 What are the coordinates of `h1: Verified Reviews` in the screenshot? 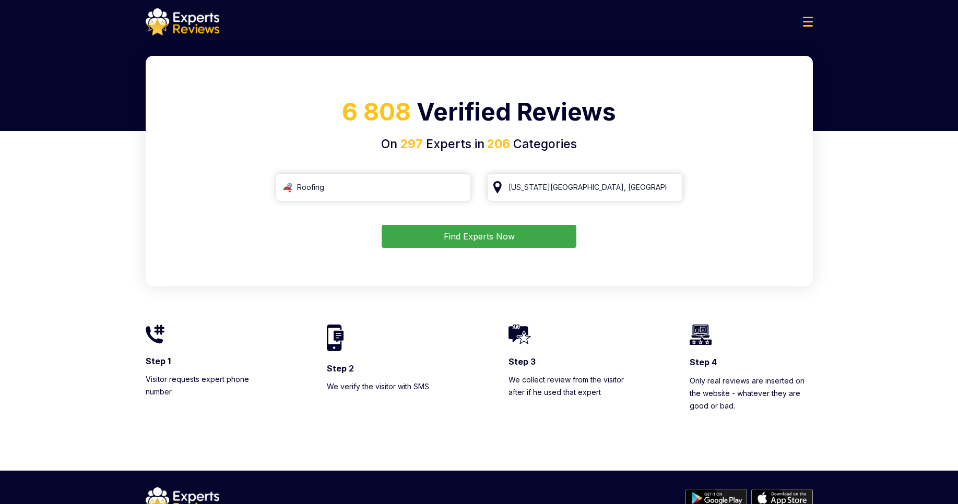 It's located at (479, 114).